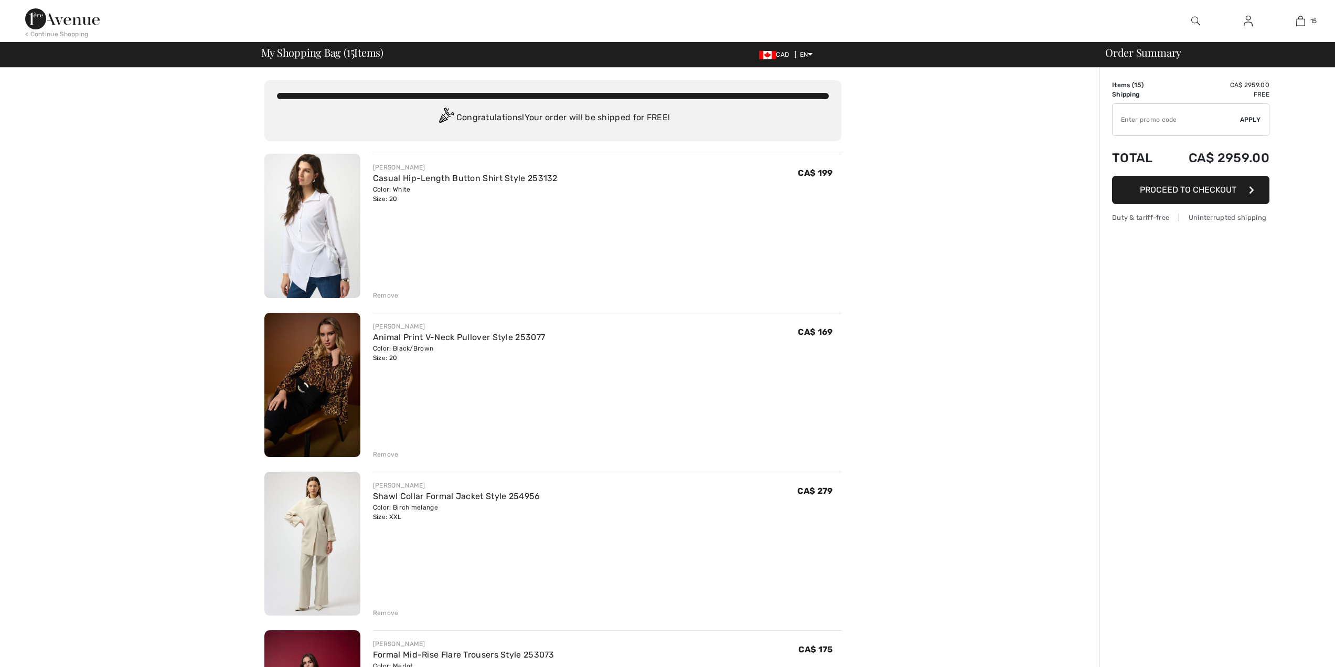 This screenshot has height=667, width=1335. Describe the element at coordinates (456, 496) in the screenshot. I see `a: Shawl Collar Formal Jacket Style 254956` at that location.